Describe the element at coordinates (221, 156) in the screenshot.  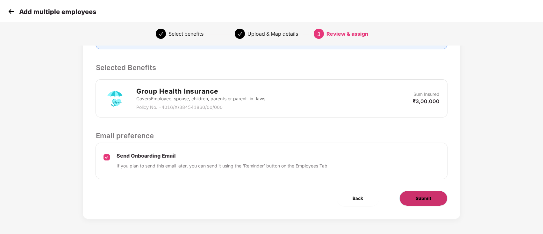
I see `p: Send Onboarding Email` at that location.